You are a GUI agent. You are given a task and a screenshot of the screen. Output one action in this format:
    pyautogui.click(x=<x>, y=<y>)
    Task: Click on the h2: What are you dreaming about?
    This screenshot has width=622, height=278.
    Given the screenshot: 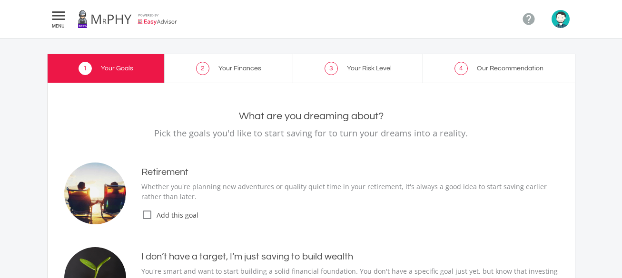 What is the action you would take?
    pyautogui.click(x=311, y=117)
    